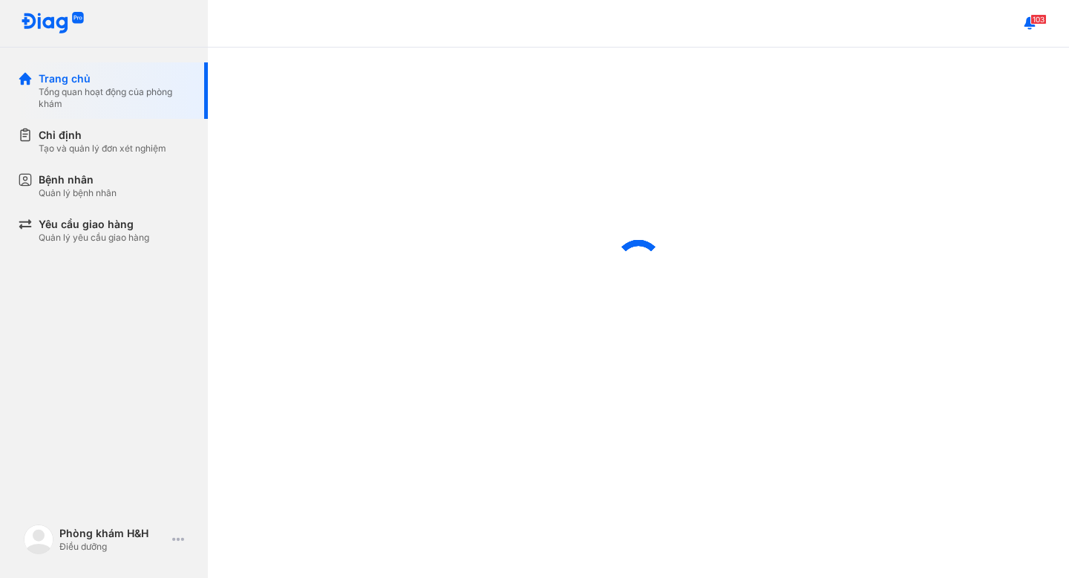  I want to click on div: Phòng khám H&H, so click(113, 533).